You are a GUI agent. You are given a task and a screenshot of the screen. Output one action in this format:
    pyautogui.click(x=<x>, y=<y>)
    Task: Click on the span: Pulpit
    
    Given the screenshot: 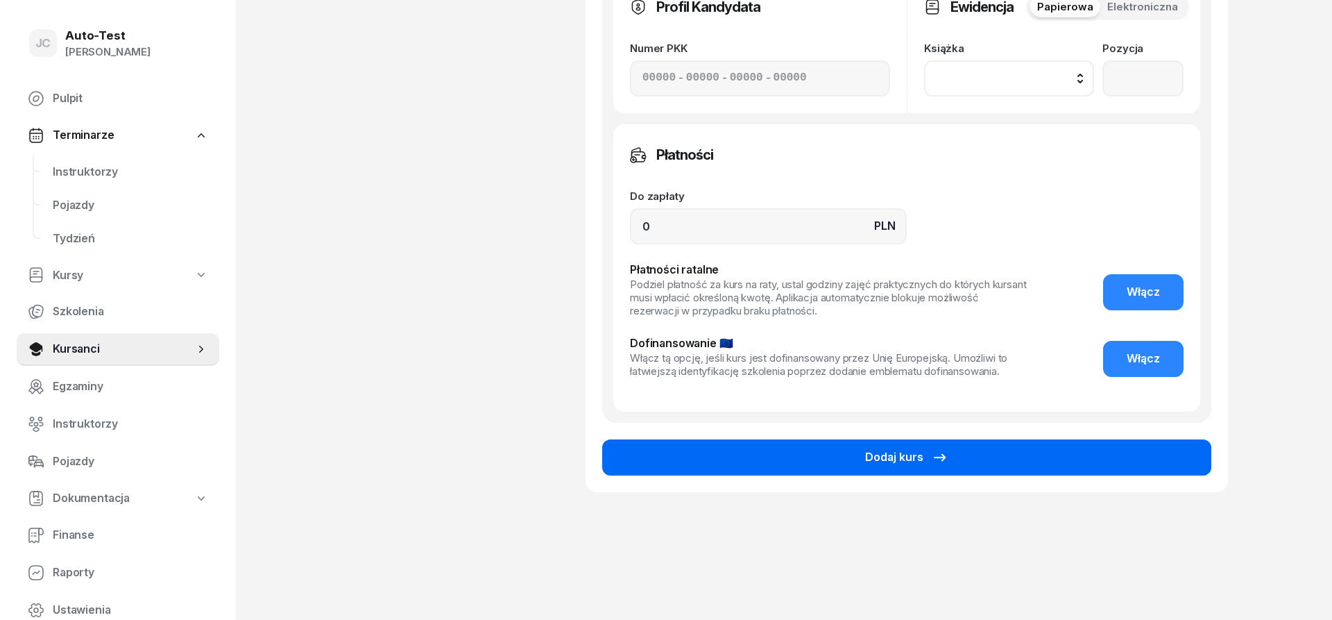 What is the action you would take?
    pyautogui.click(x=130, y=99)
    